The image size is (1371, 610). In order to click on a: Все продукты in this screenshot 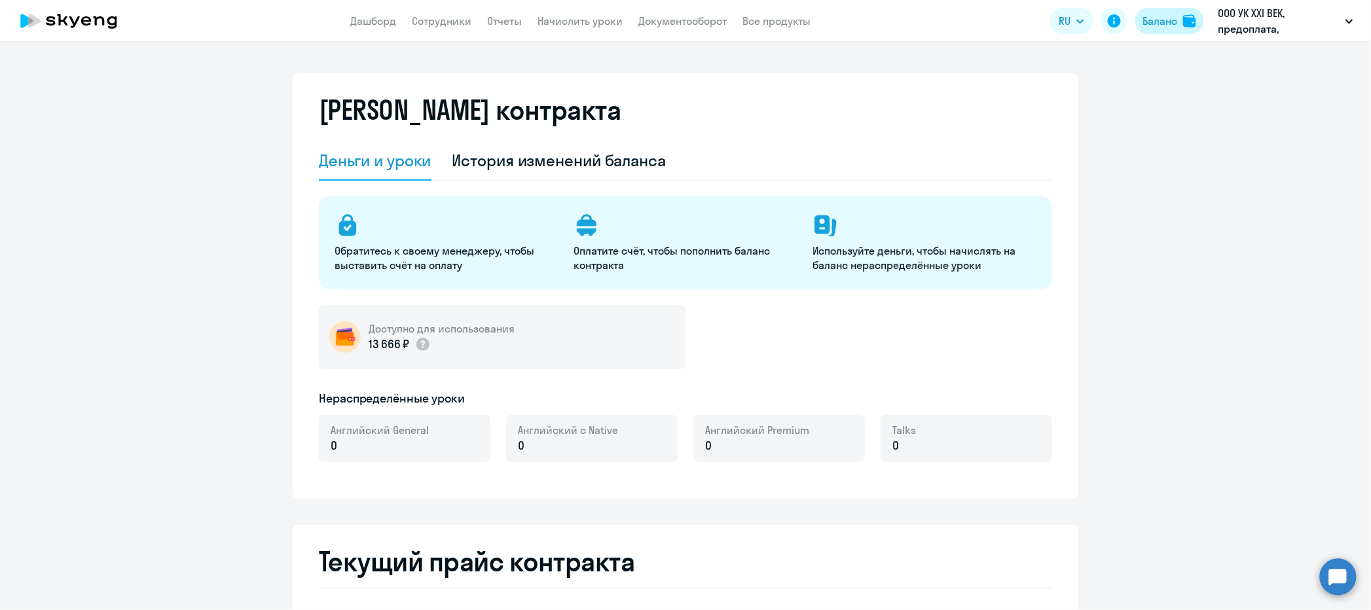, I will do `click(777, 21)`.